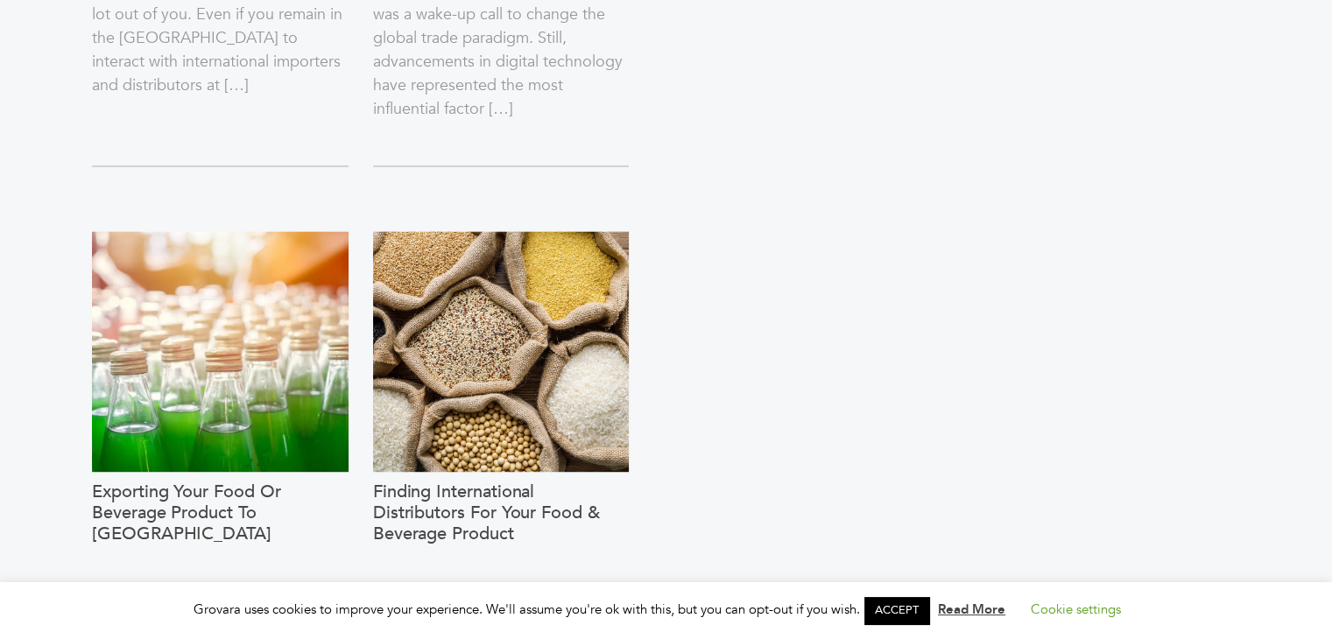 This screenshot has width=1332, height=639. I want to click on h3: Finding International Distributors for Your Food & Beverage Product, so click(501, 534).